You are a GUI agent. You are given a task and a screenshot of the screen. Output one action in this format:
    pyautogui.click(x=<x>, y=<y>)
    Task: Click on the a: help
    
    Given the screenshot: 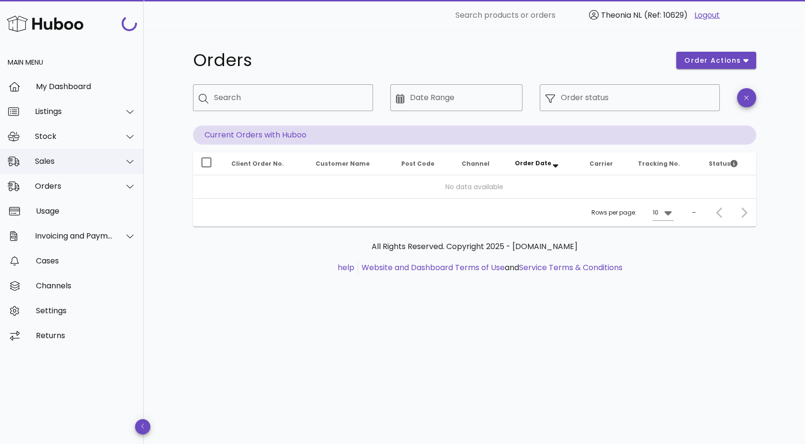 What is the action you would take?
    pyautogui.click(x=346, y=267)
    